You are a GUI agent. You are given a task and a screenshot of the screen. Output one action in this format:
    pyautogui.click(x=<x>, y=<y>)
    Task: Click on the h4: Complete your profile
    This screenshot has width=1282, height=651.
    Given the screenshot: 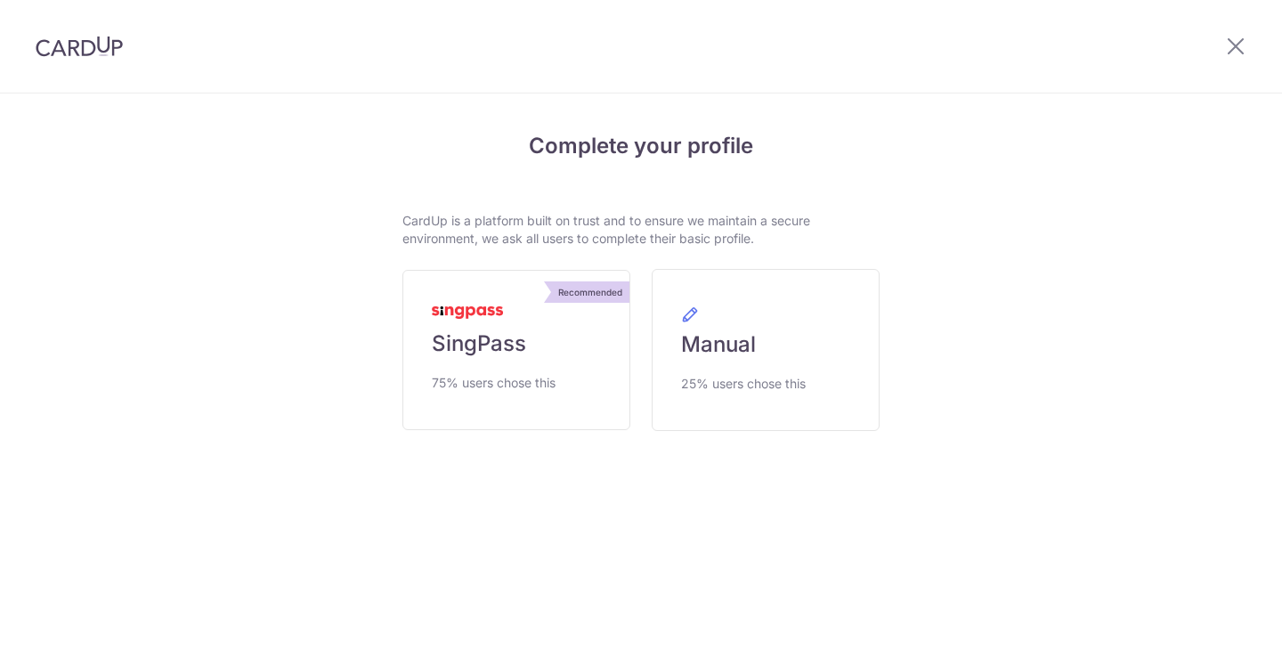 What is the action you would take?
    pyautogui.click(x=641, y=146)
    